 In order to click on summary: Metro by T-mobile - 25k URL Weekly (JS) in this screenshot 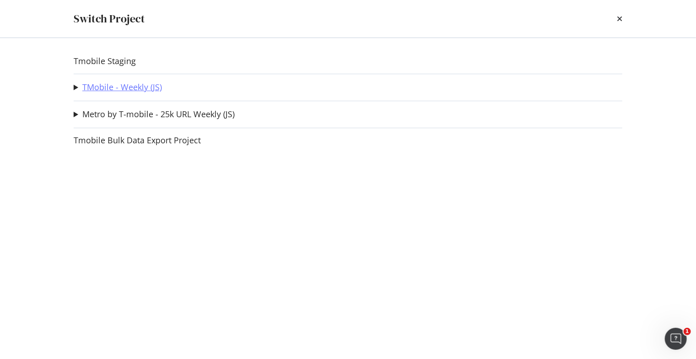, I will do `click(154, 114)`.